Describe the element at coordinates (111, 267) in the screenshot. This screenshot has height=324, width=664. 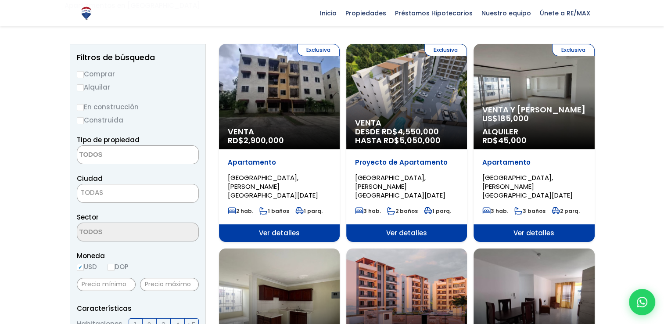
I see `input: DOP` at that location.